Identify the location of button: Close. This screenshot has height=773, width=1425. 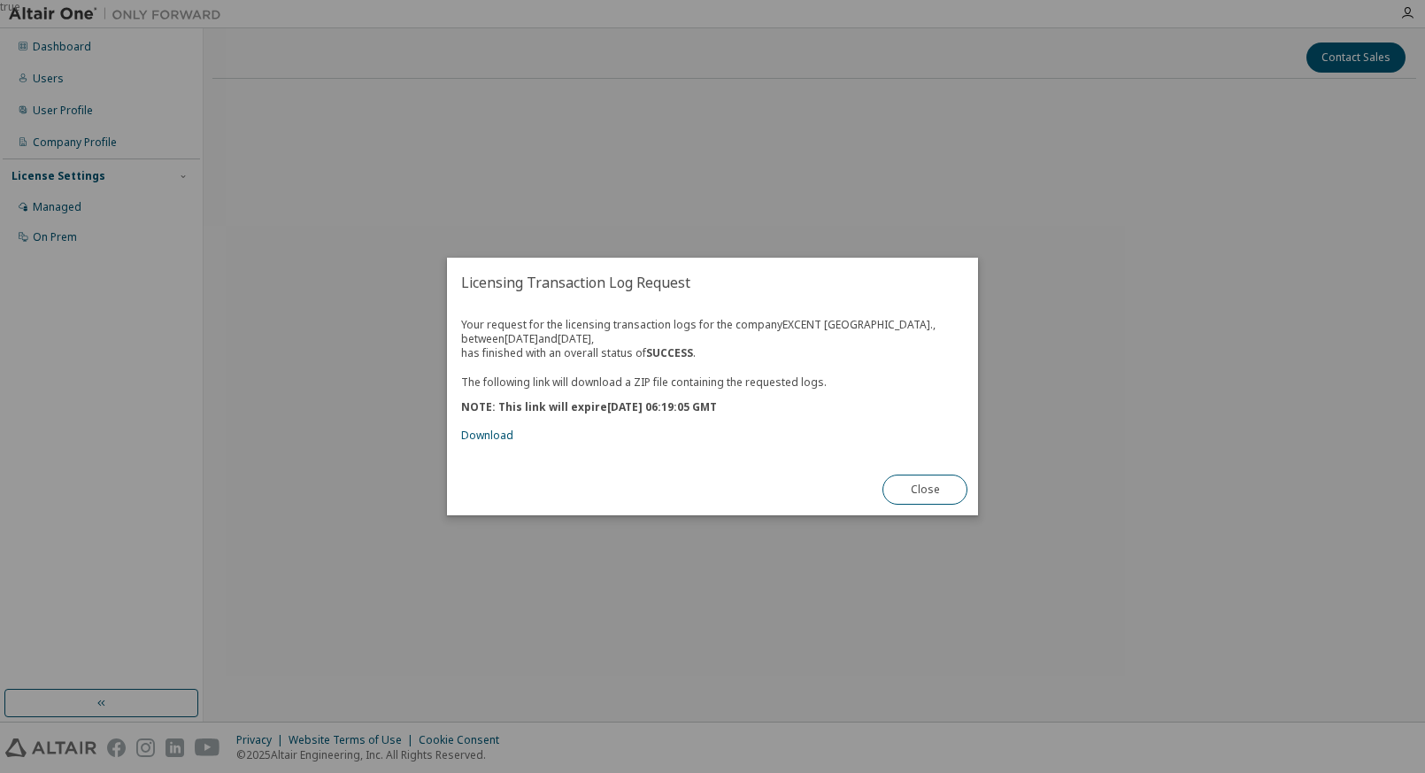
(925, 489).